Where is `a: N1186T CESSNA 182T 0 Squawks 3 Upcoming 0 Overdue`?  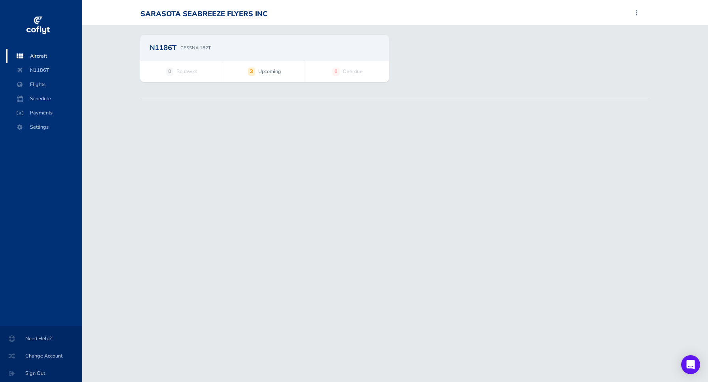
a: N1186T CESSNA 182T 0 Squawks 3 Upcoming 0 Overdue is located at coordinates (265, 58).